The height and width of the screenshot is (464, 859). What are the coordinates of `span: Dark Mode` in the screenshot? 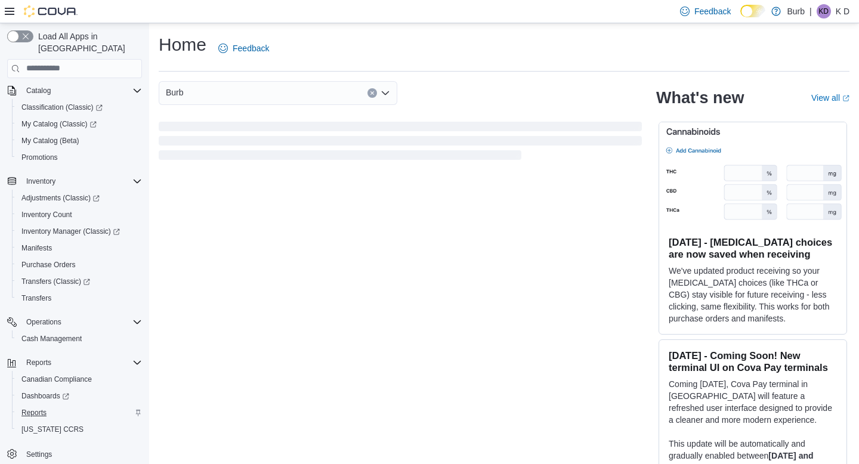 It's located at (740, 17).